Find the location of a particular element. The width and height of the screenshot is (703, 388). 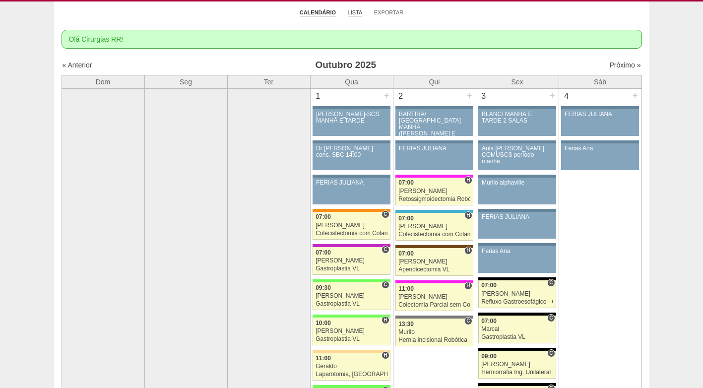

div: FERIAS JULIANA is located at coordinates (517, 217).